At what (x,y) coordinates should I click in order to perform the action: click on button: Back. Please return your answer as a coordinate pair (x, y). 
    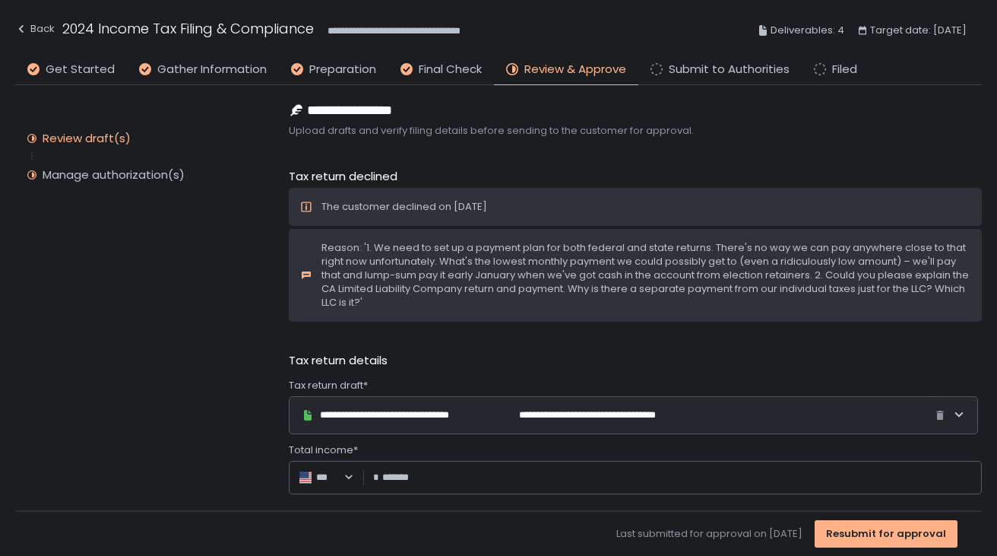
    Looking at the image, I should click on (35, 30).